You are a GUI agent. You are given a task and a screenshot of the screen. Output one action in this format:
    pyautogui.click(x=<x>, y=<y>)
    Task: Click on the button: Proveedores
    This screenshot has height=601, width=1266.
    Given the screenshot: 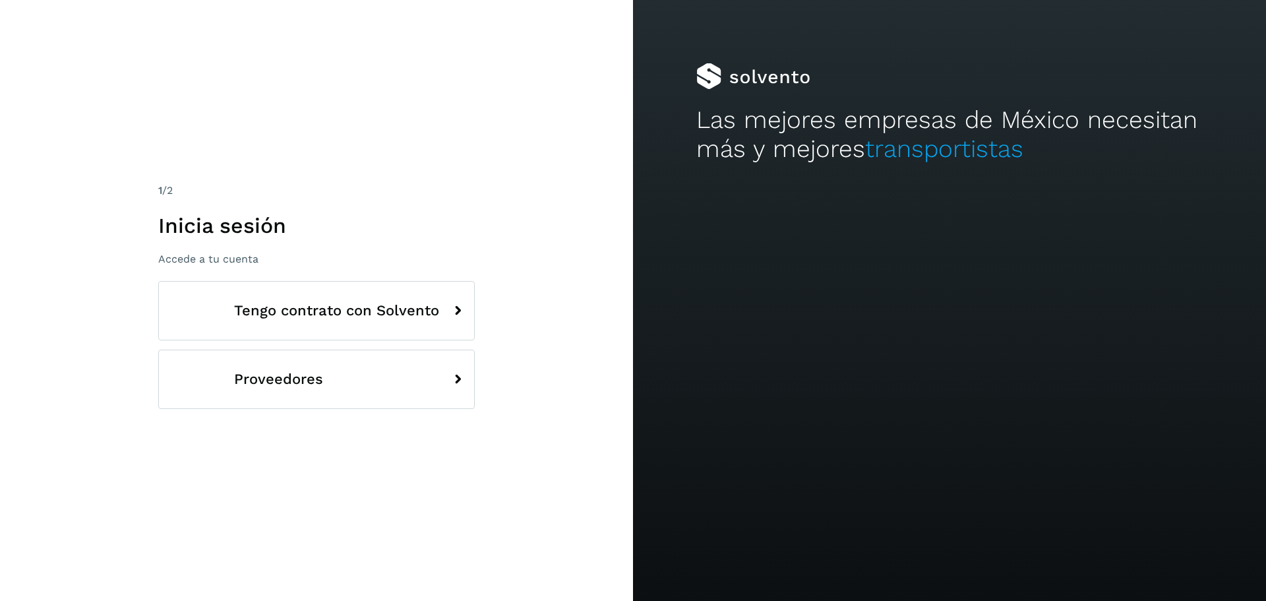 What is the action you would take?
    pyautogui.click(x=316, y=379)
    